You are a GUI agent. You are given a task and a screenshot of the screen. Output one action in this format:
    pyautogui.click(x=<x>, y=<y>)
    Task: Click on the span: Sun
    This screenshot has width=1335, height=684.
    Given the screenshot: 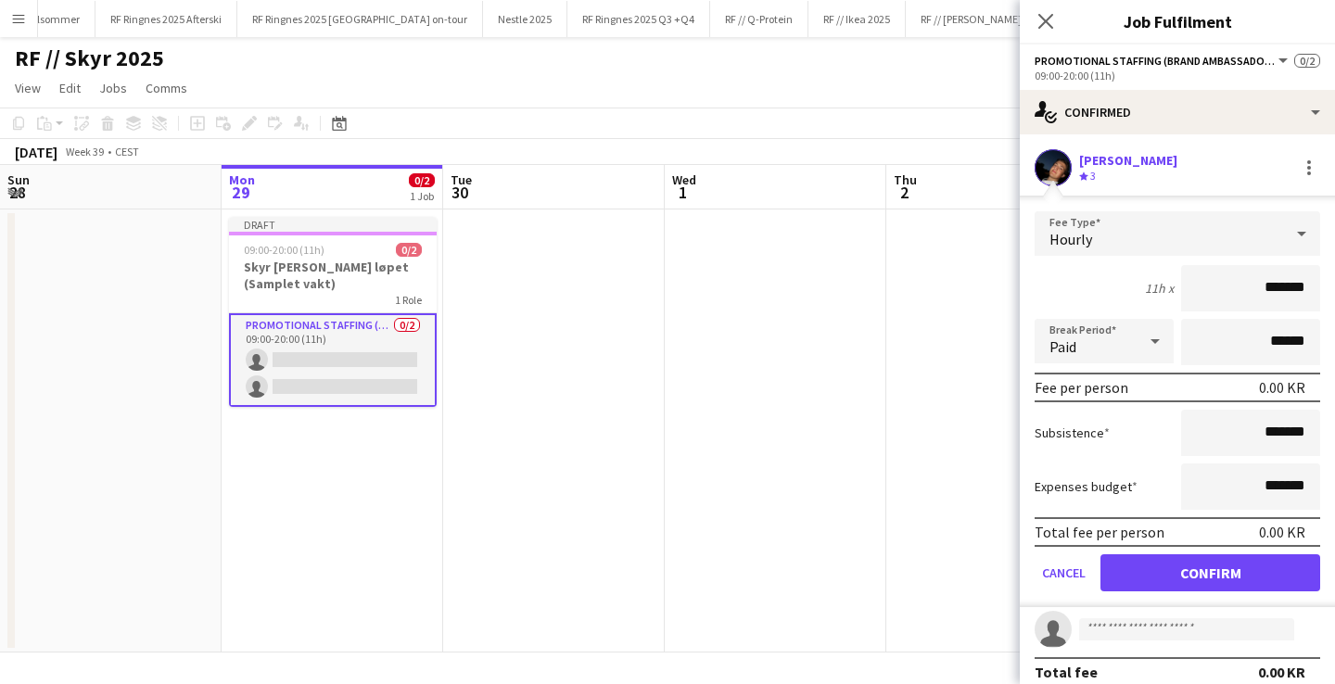 What is the action you would take?
    pyautogui.click(x=19, y=180)
    